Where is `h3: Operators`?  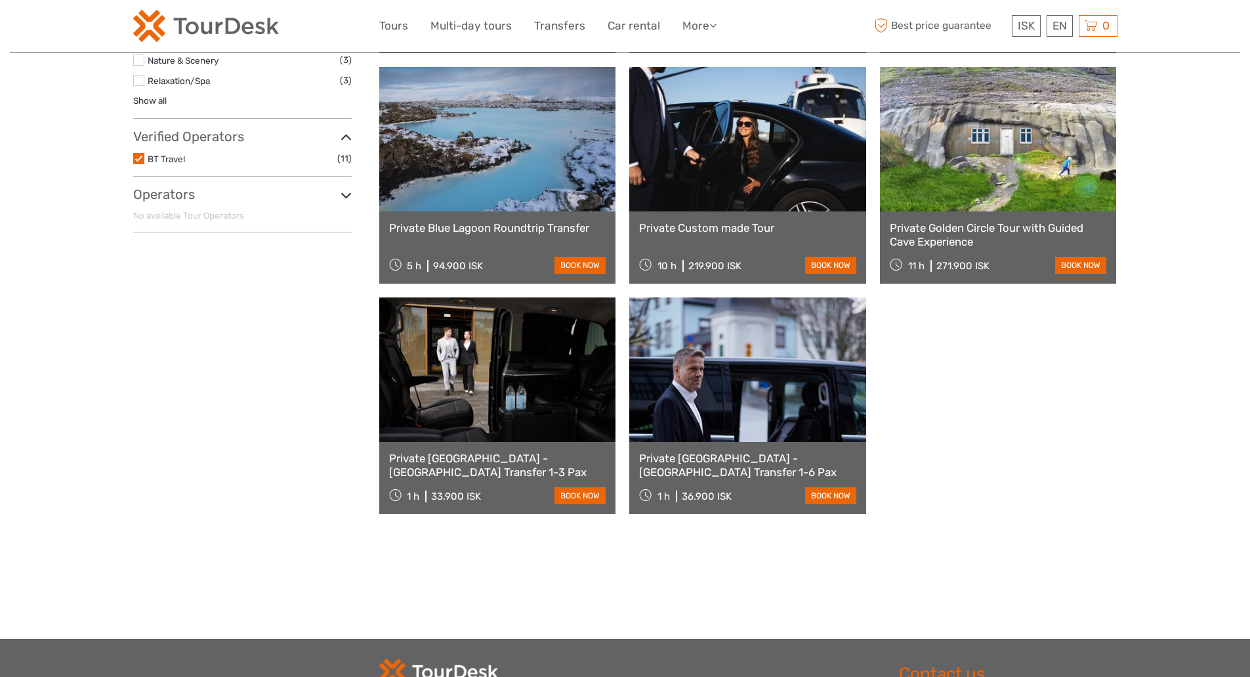
h3: Operators is located at coordinates (242, 194).